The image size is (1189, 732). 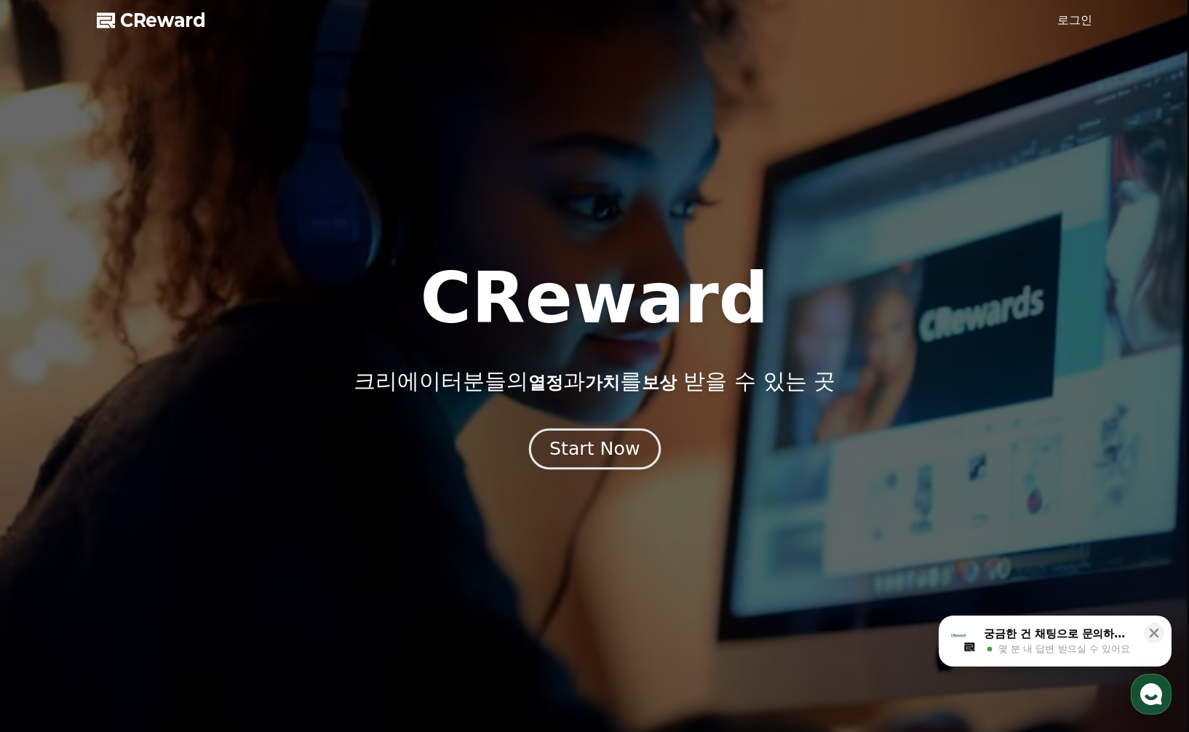 What do you see at coordinates (1074, 20) in the screenshot?
I see `a: 로그인` at bounding box center [1074, 20].